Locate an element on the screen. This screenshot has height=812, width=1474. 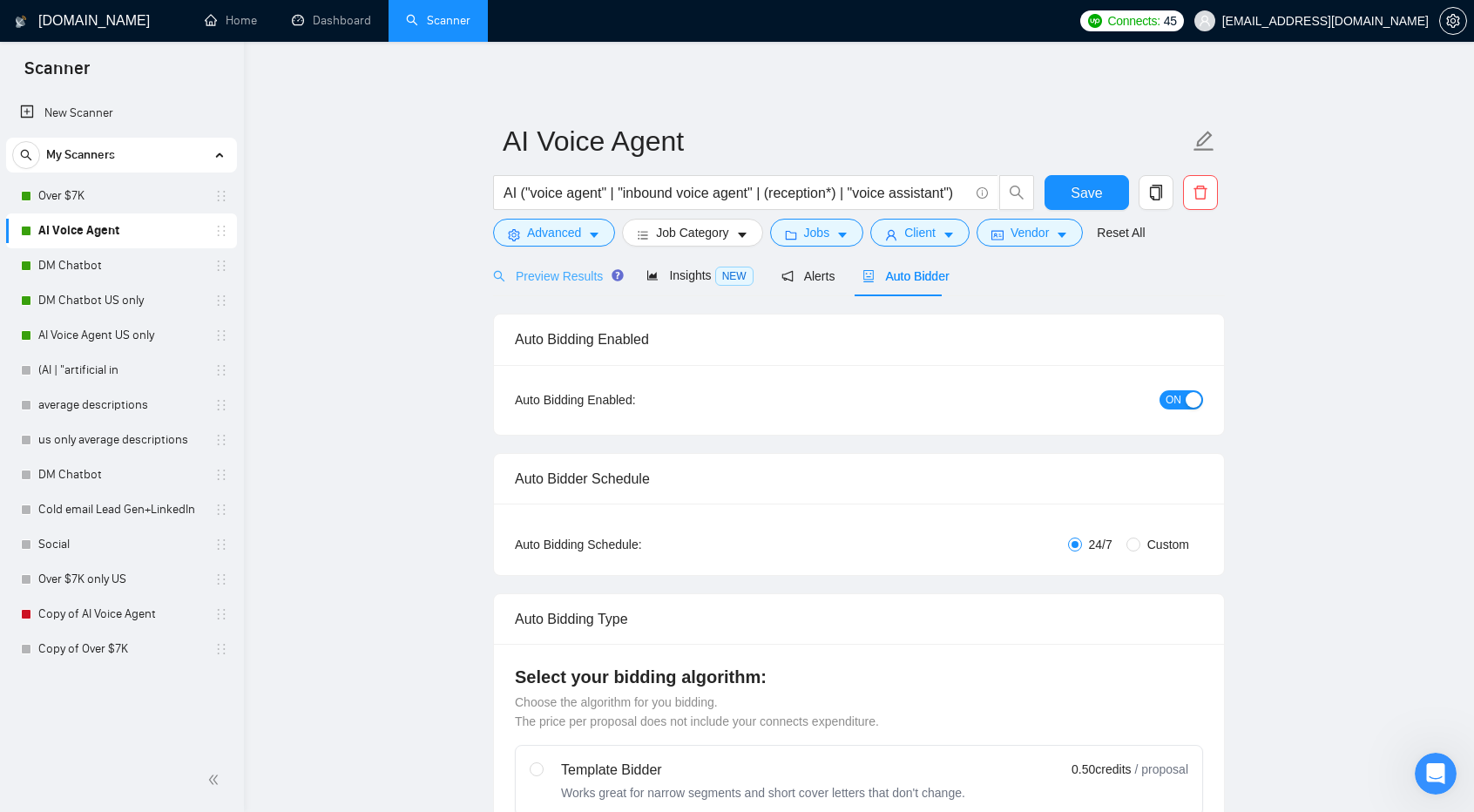
span: Preview Results is located at coordinates (556, 277).